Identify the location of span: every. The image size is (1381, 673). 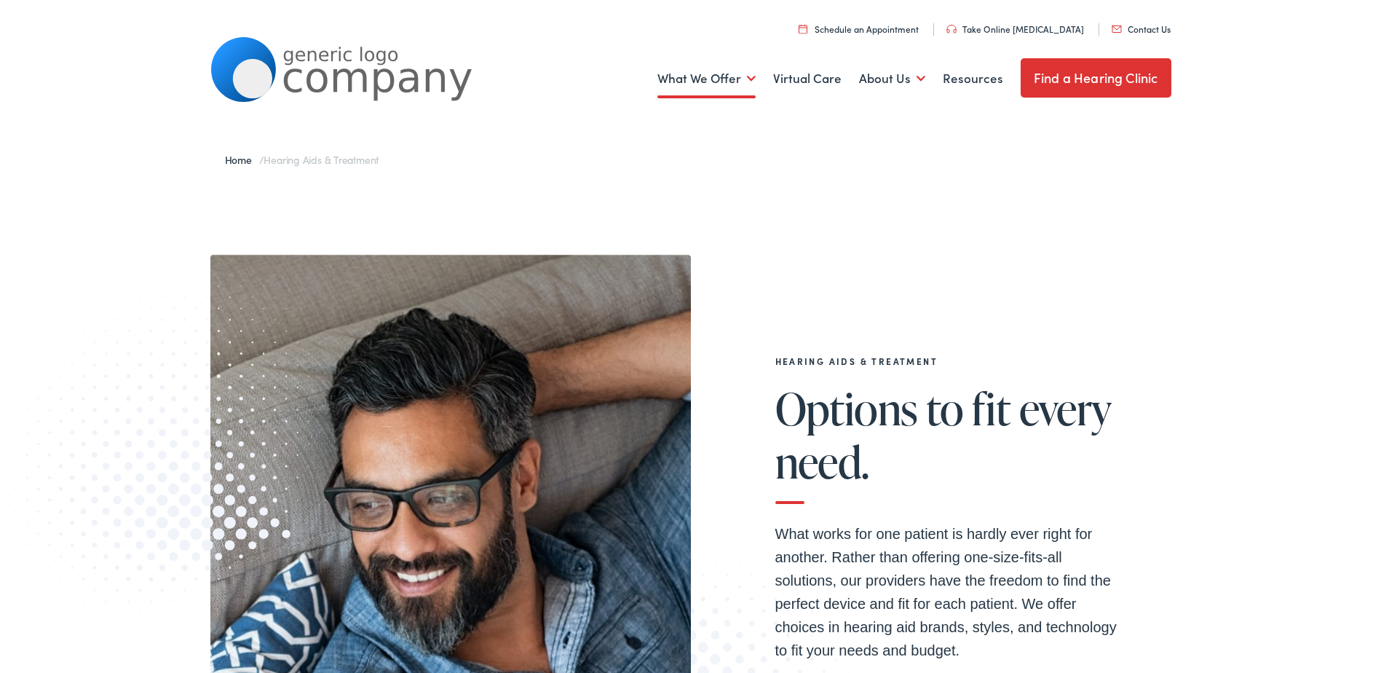
(1065, 408).